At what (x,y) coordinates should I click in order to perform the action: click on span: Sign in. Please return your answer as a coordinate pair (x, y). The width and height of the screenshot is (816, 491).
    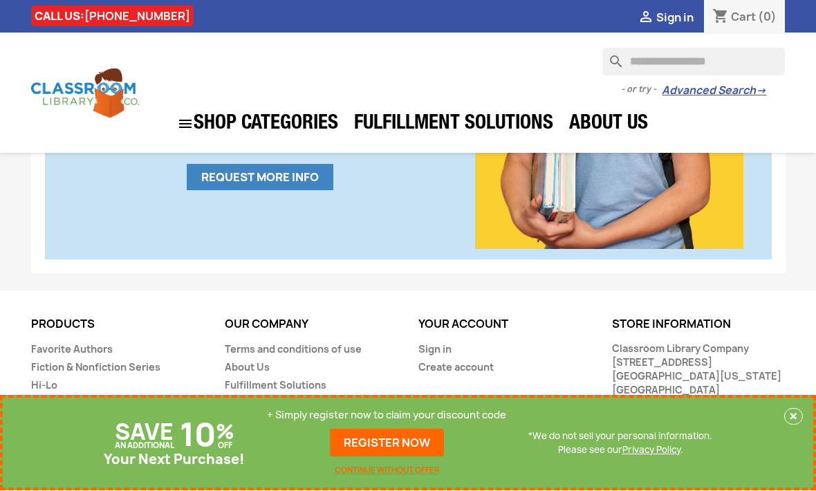
    Looking at the image, I should click on (675, 18).